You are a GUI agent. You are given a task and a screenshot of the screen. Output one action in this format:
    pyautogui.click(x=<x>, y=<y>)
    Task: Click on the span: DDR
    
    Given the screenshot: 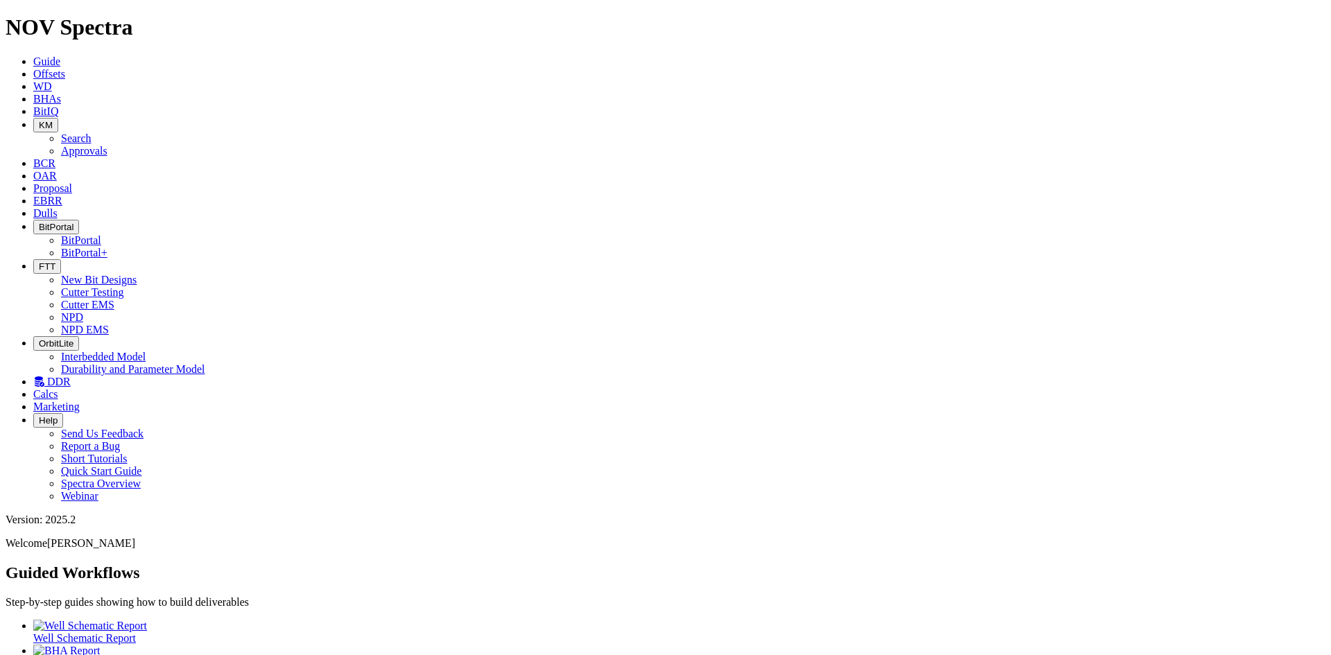 What is the action you would take?
    pyautogui.click(x=59, y=381)
    